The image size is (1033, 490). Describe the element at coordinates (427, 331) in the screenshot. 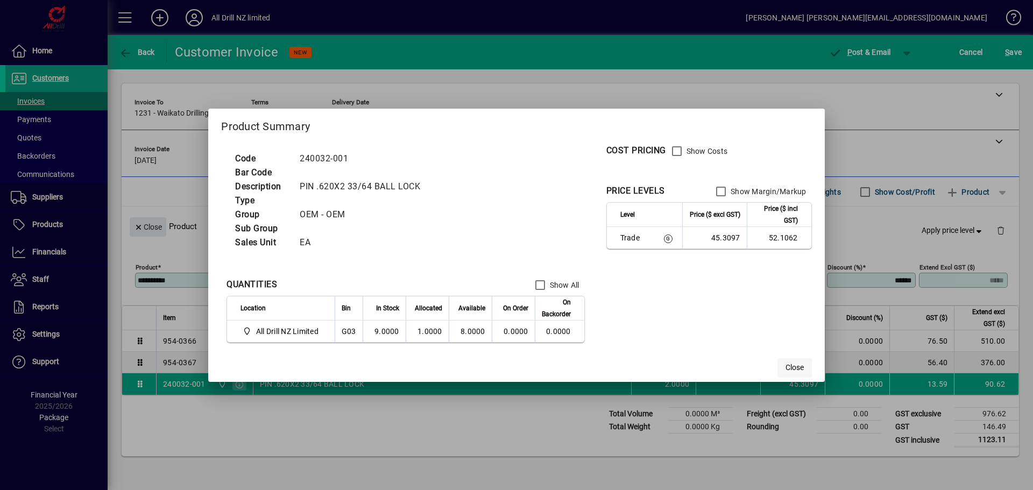

I see `td: 1.0000` at that location.